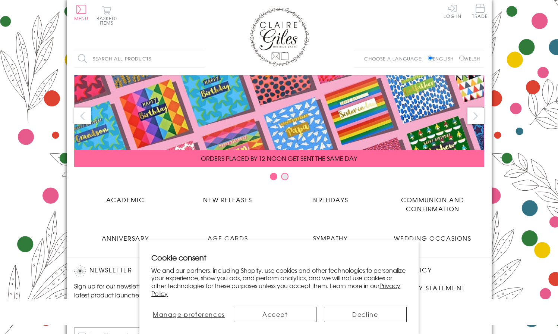  What do you see at coordinates (201, 59) in the screenshot?
I see `input: Search` at bounding box center [201, 59].